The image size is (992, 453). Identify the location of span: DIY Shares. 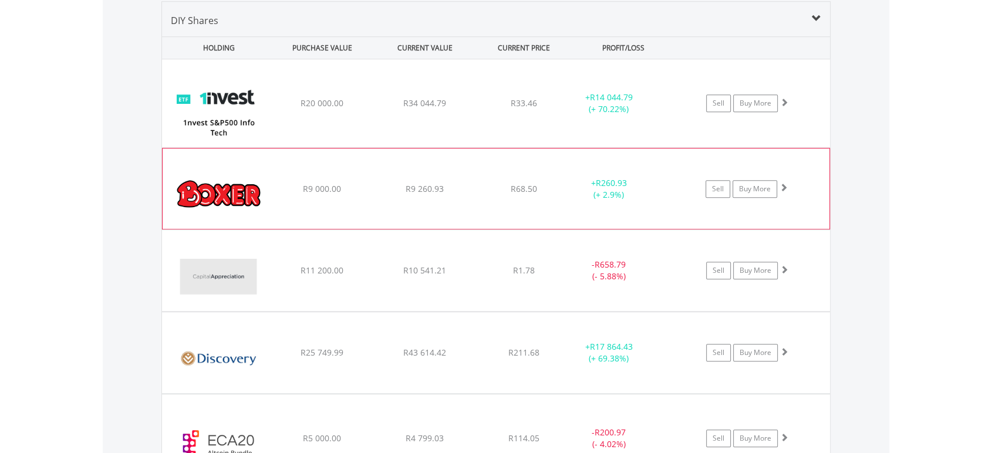
(194, 21).